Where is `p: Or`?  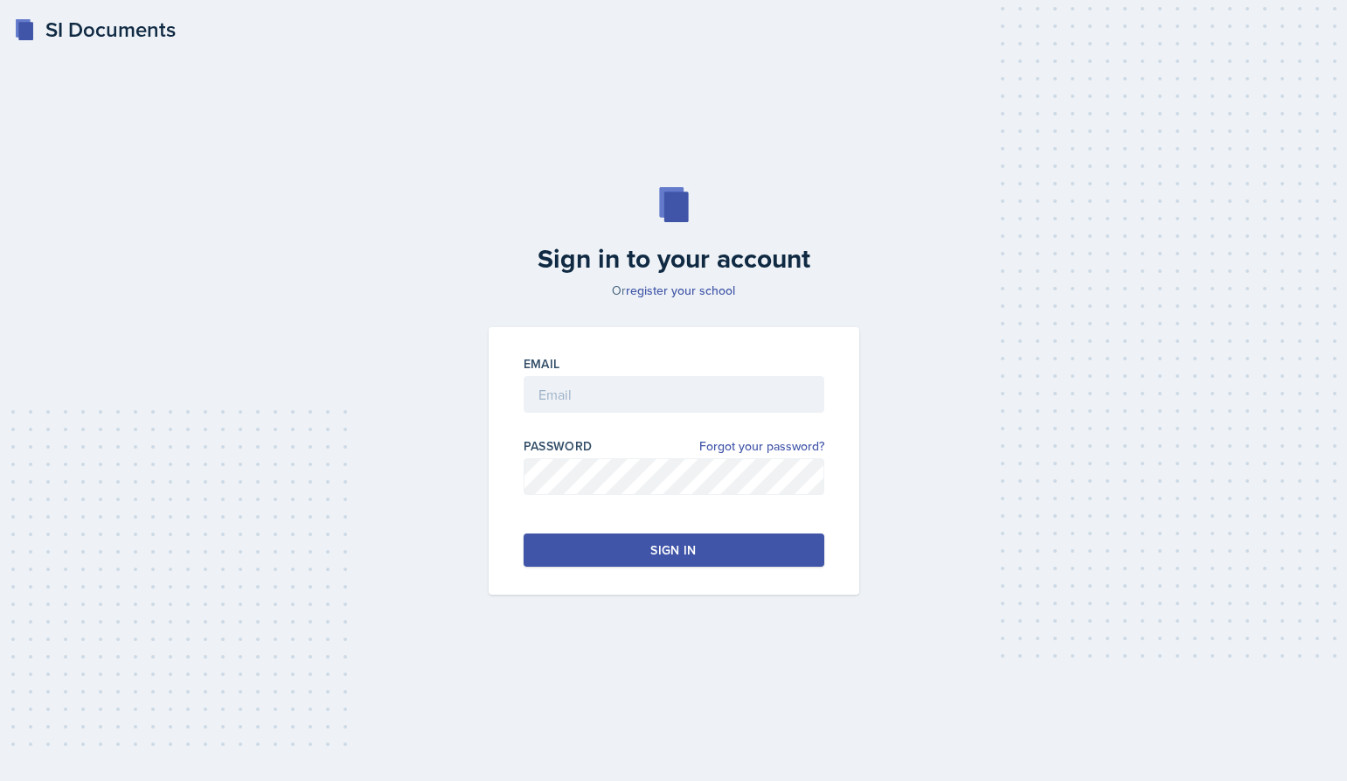
p: Or is located at coordinates (674, 290).